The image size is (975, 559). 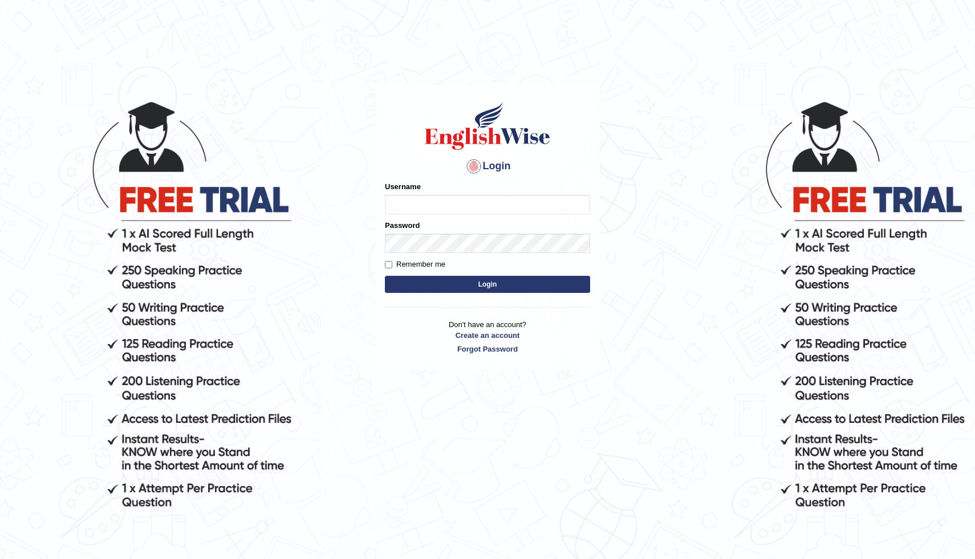 What do you see at coordinates (415, 265) in the screenshot?
I see `label: Remember me` at bounding box center [415, 265].